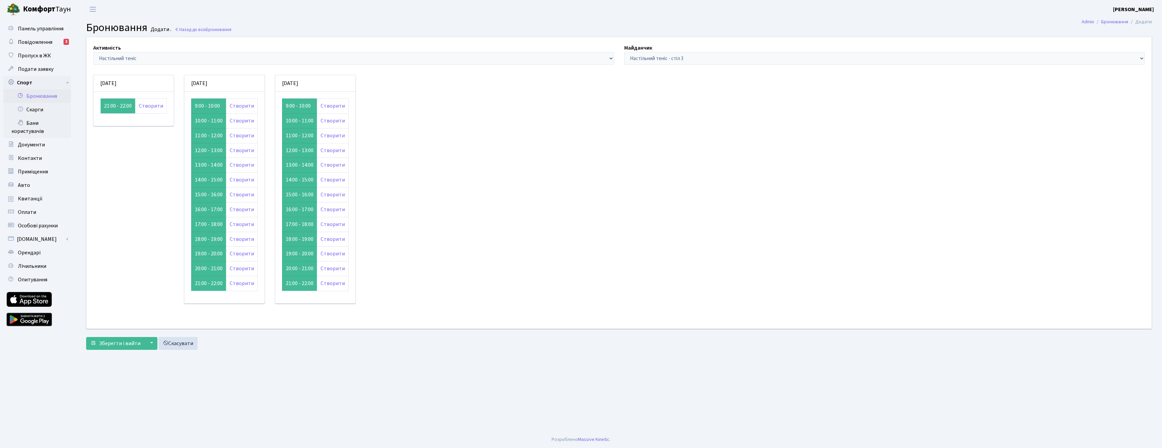  Describe the element at coordinates (37, 172) in the screenshot. I see `a: Приміщення` at that location.